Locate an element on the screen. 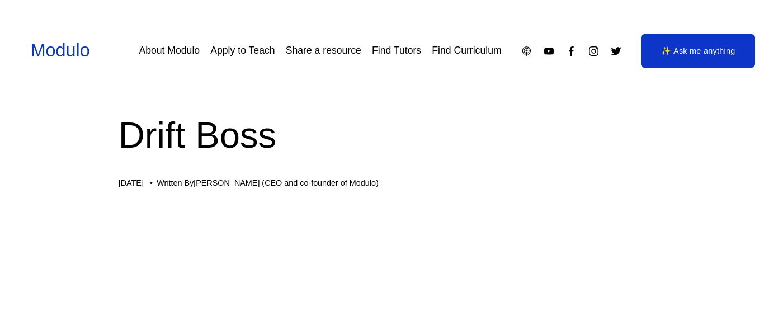  a: Find Tutors is located at coordinates (397, 50).